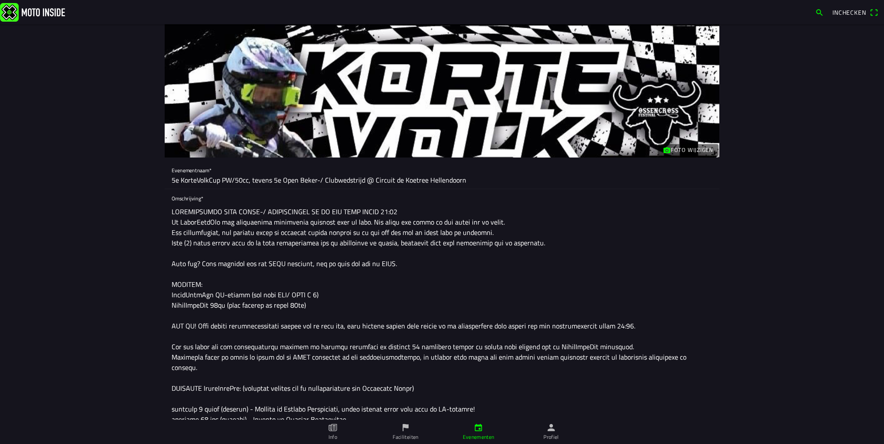 Image resolution: width=884 pixels, height=444 pixels. What do you see at coordinates (442, 180) in the screenshot?
I see `input: Naam` at bounding box center [442, 180].